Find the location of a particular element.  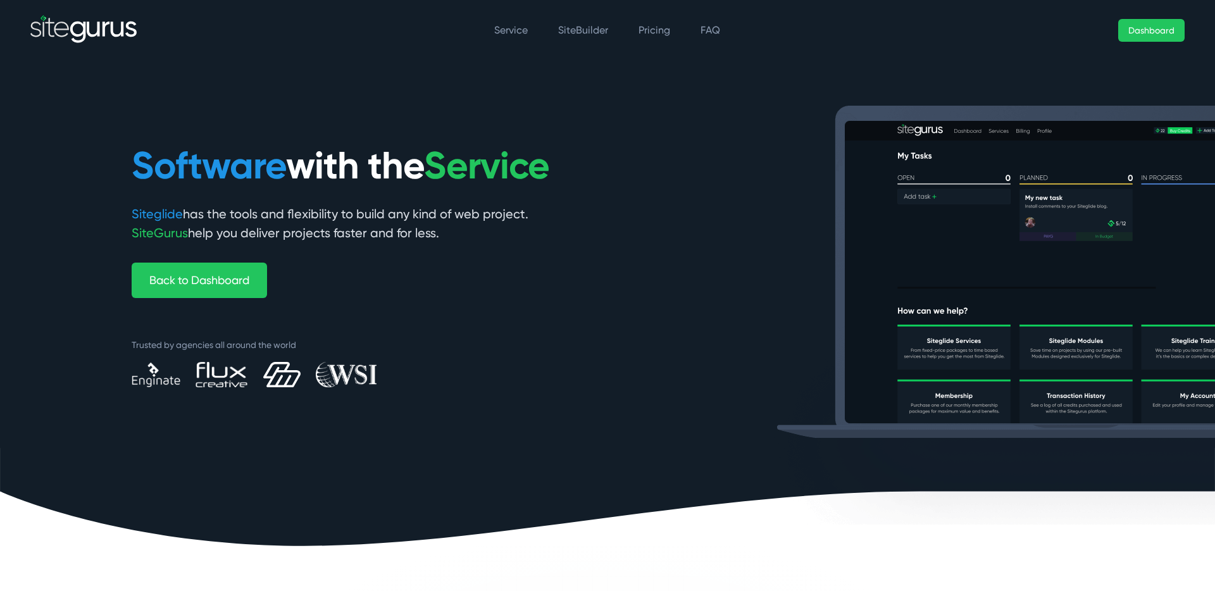

span: Software is located at coordinates (209, 165).